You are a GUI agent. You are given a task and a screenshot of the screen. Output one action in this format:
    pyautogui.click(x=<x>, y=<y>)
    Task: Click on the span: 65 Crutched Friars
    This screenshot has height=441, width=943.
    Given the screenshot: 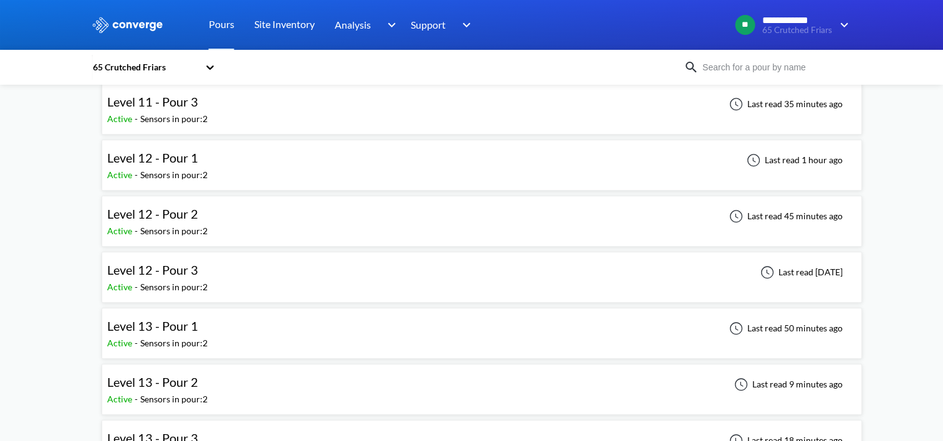 What is the action you would take?
    pyautogui.click(x=797, y=30)
    